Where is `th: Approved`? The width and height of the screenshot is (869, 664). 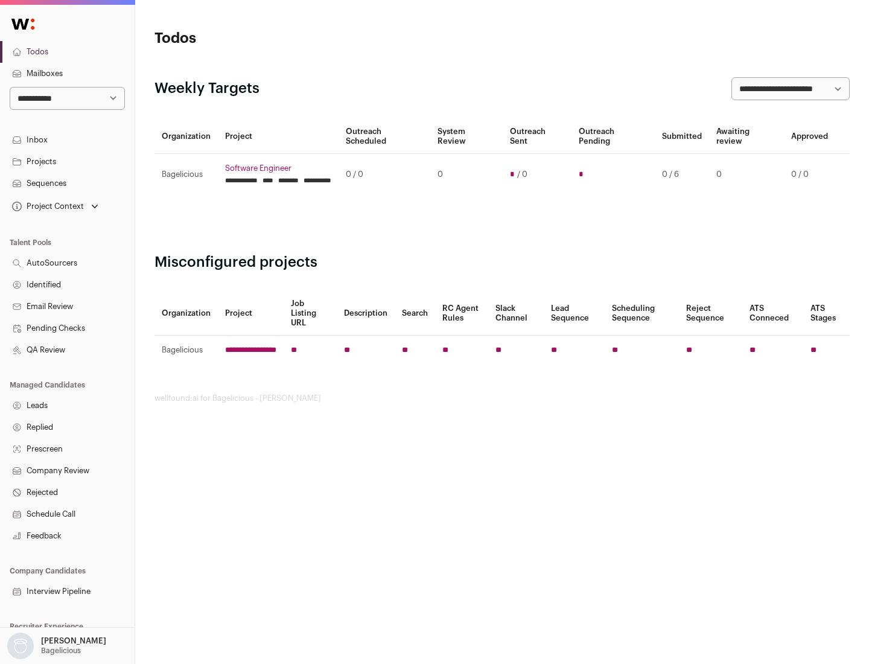
th: Approved is located at coordinates (809, 136).